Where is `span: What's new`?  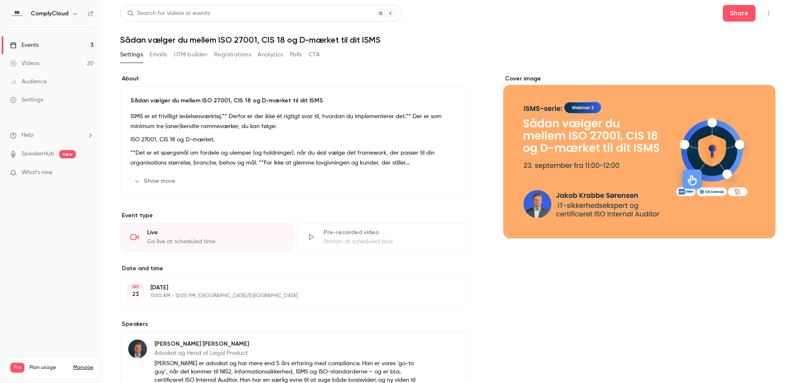
span: What's new is located at coordinates (37, 172).